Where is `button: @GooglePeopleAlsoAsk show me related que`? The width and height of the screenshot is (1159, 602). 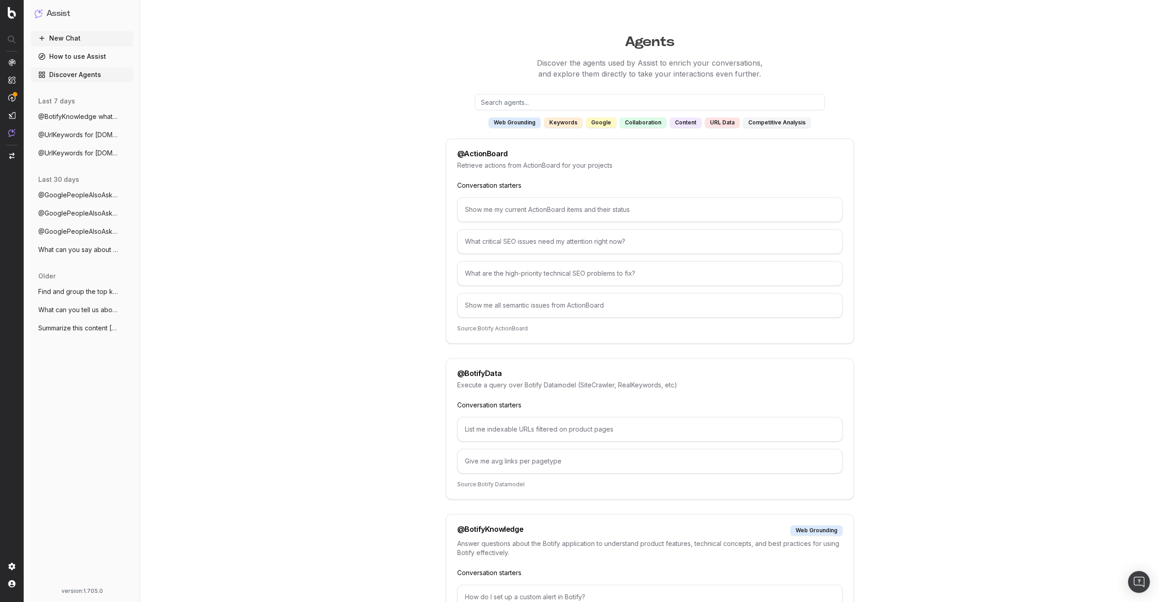 button: @GooglePeopleAlsoAsk show me related que is located at coordinates (82, 195).